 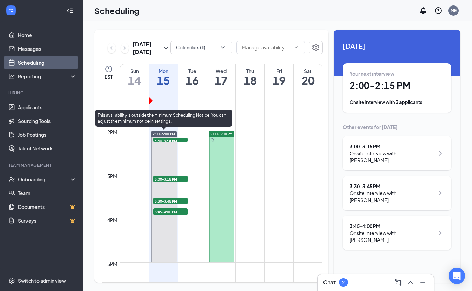 What do you see at coordinates (166, 48) in the screenshot?
I see `svg: SmallChevronDown` at bounding box center [166, 48].